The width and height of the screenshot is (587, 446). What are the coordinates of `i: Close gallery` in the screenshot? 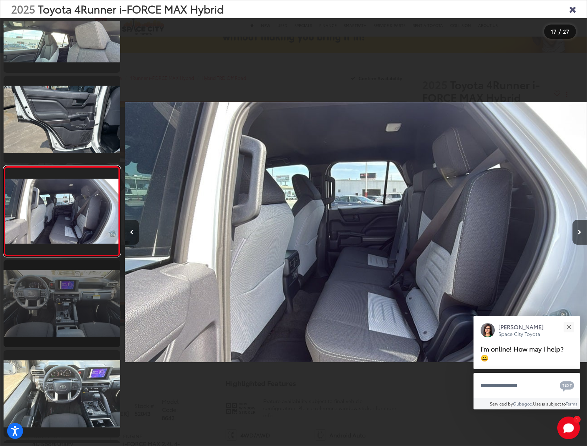 It's located at (573, 9).